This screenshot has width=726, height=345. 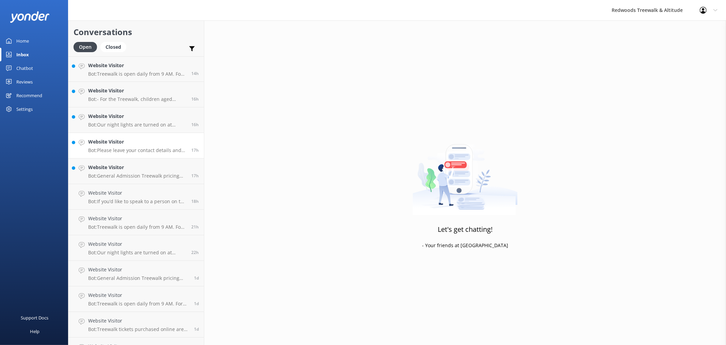 What do you see at coordinates (35, 331) in the screenshot?
I see `div: Help` at bounding box center [35, 331].